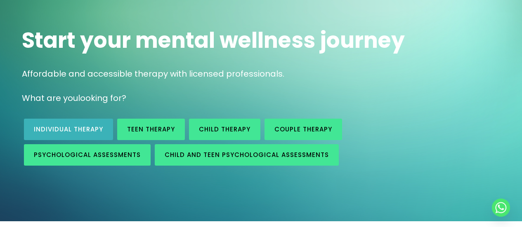 The width and height of the screenshot is (522, 227). What do you see at coordinates (224, 129) in the screenshot?
I see `span: Child Therapy` at bounding box center [224, 129].